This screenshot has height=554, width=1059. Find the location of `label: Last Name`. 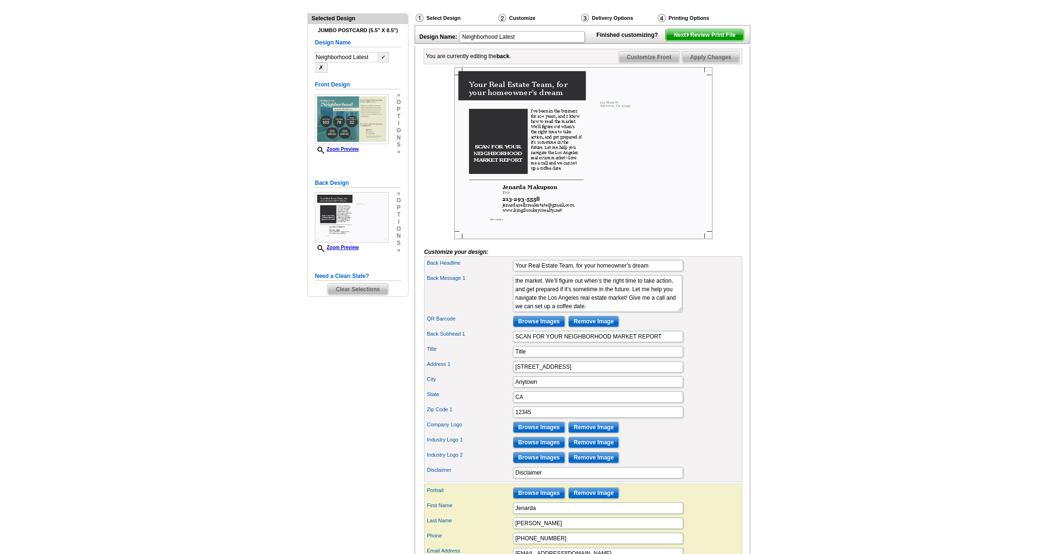

label: Last Name is located at coordinates (470, 521).